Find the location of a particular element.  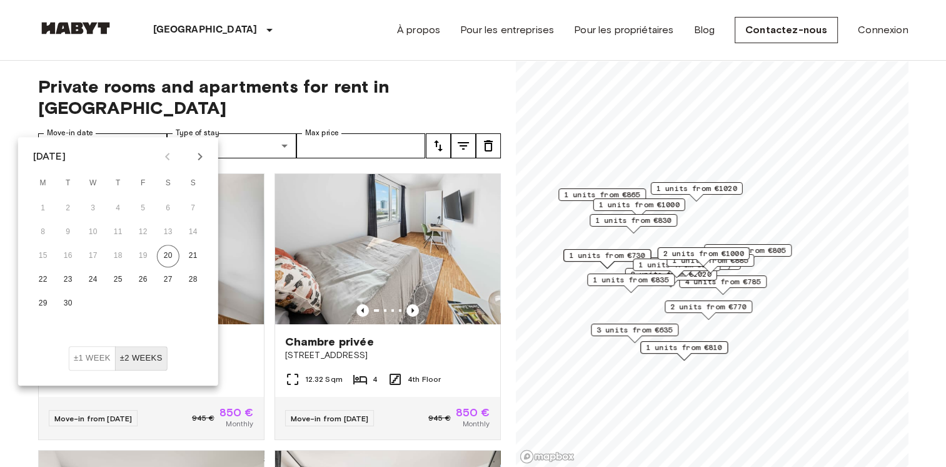

span: 2 units from €1020 is located at coordinates (670, 274).